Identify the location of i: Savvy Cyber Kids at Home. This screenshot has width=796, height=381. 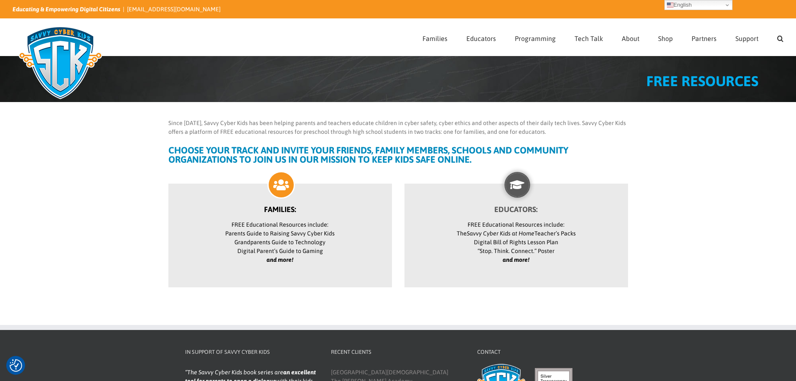
(500, 233).